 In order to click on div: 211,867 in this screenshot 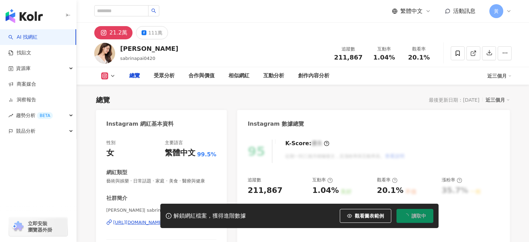, I will do `click(265, 190)`.